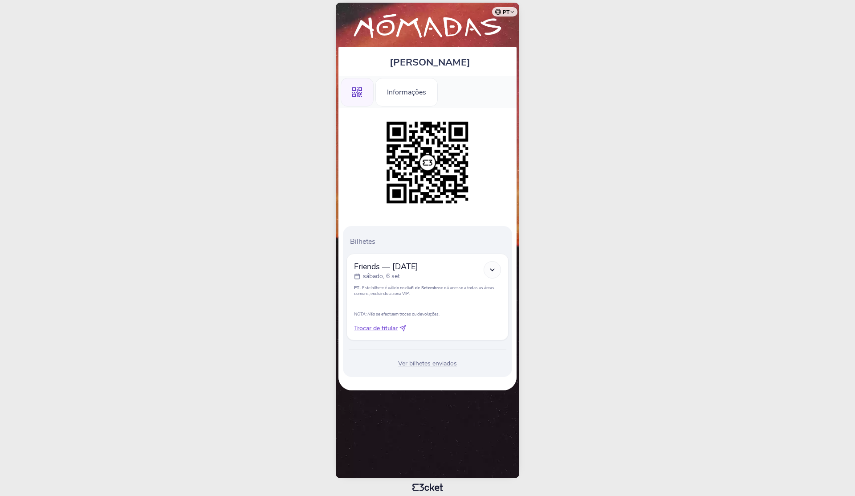 The width and height of the screenshot is (855, 496). Describe the element at coordinates (427, 27) in the screenshot. I see `img: Nómadas Festival (4th Edition)` at that location.